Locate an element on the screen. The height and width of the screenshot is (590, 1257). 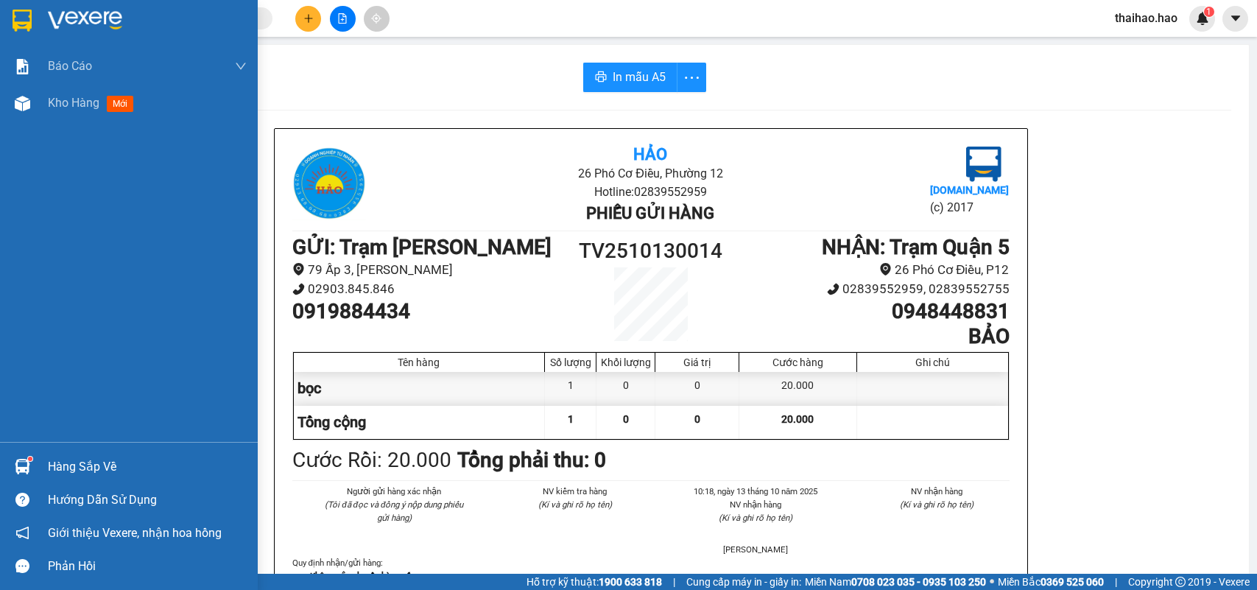
li: 10:18, ngày 13 tháng 10 năm 2025 is located at coordinates (757, 491).